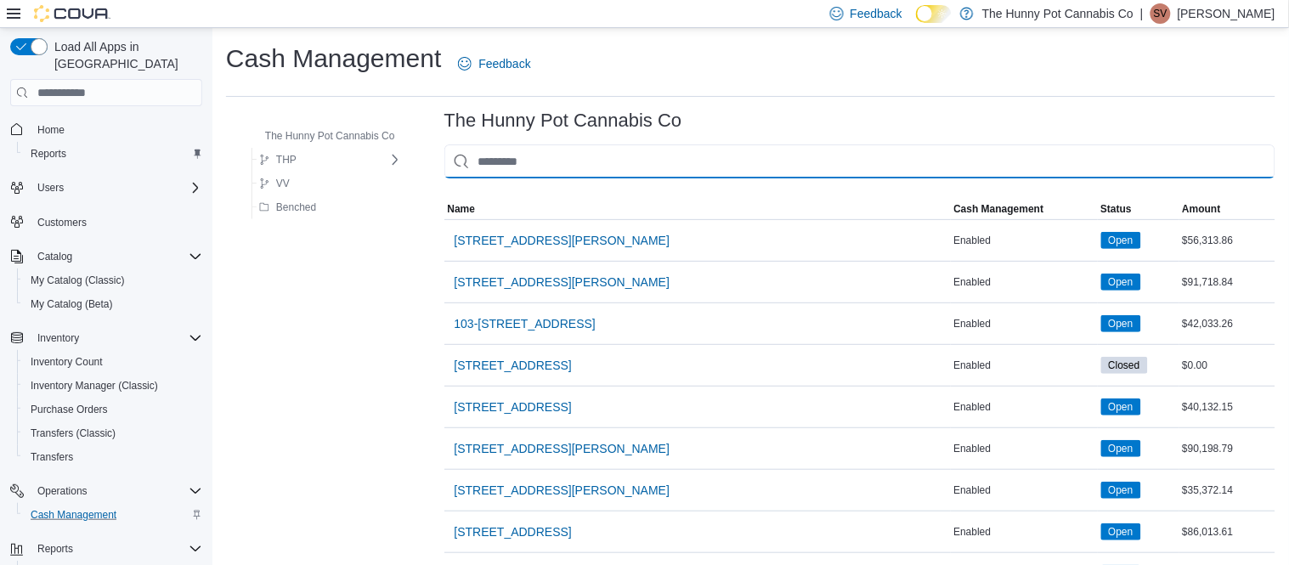 The image size is (1289, 565). What do you see at coordinates (113, 362) in the screenshot?
I see `button: Inventory Count` at bounding box center [113, 362].